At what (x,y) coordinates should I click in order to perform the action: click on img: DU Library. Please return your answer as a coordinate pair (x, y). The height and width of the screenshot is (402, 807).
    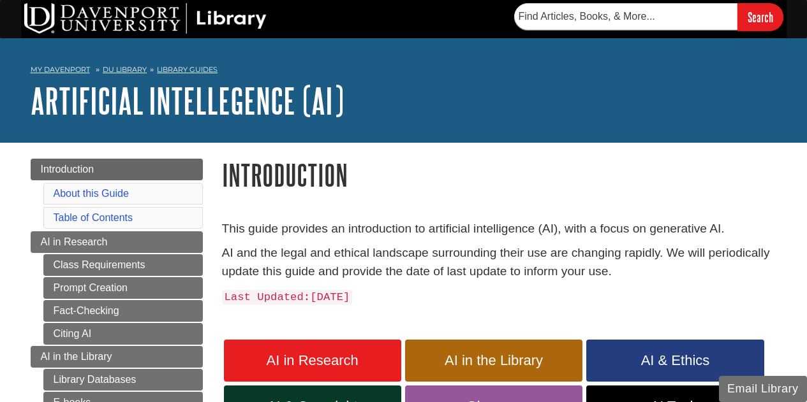
    Looking at the image, I should click on (145, 18).